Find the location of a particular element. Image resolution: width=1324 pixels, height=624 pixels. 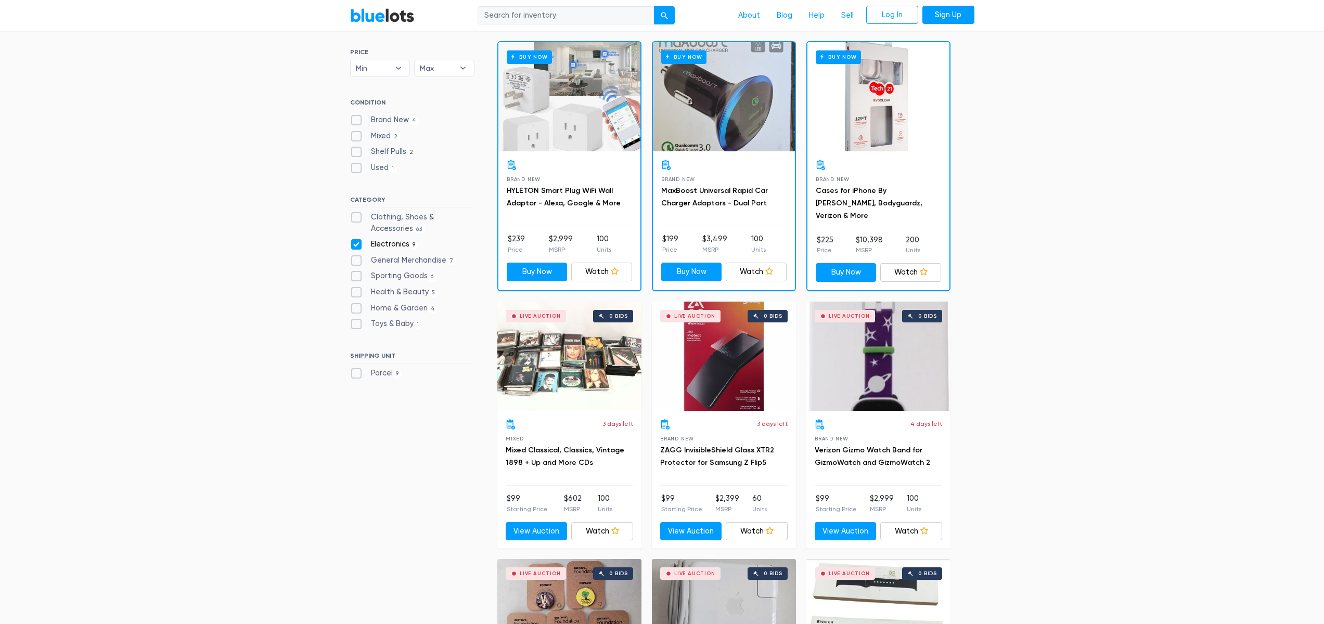

li: $225 is located at coordinates (825, 245).